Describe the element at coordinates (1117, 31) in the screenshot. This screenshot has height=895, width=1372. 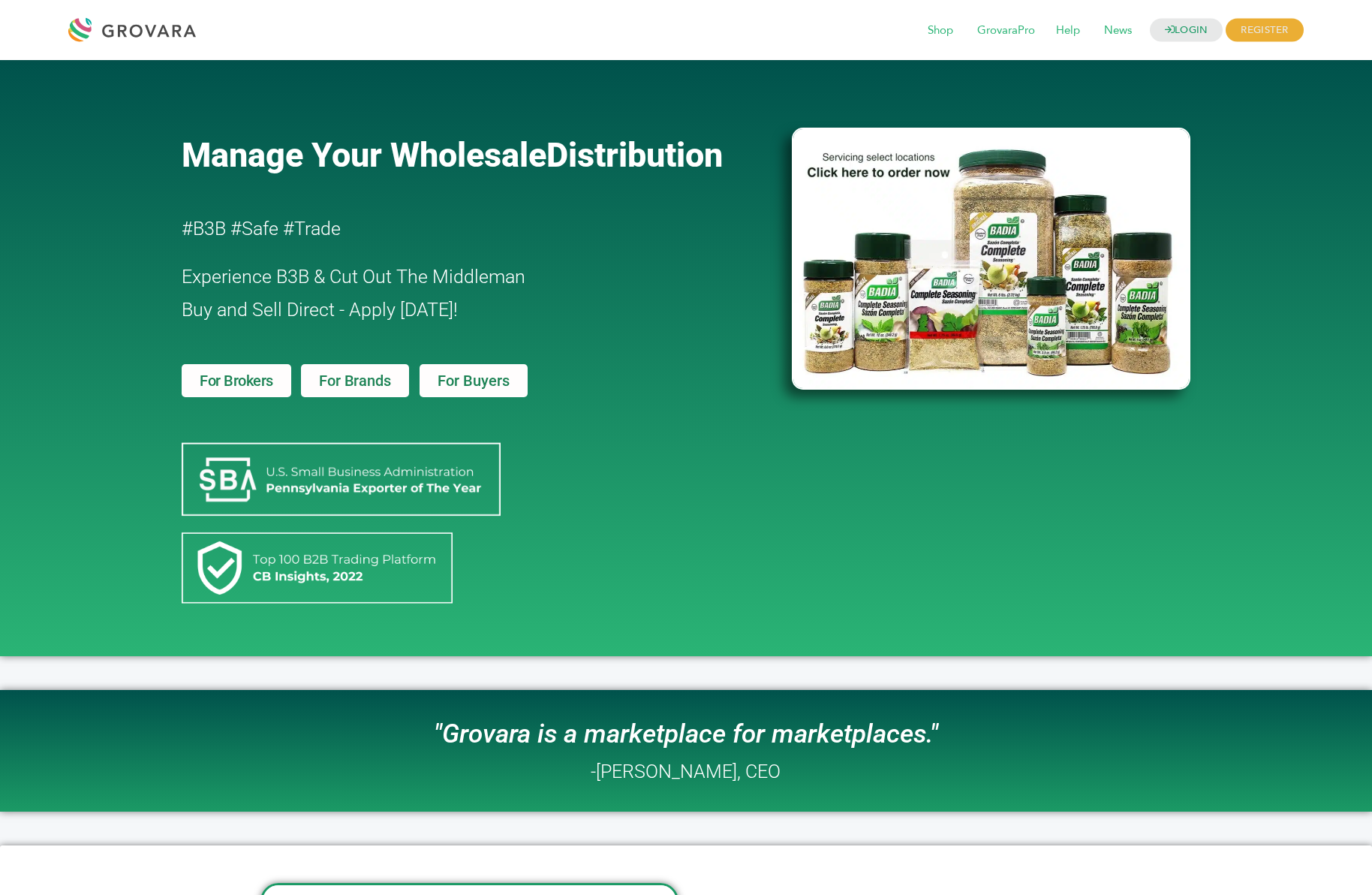
I see `a: News` at that location.